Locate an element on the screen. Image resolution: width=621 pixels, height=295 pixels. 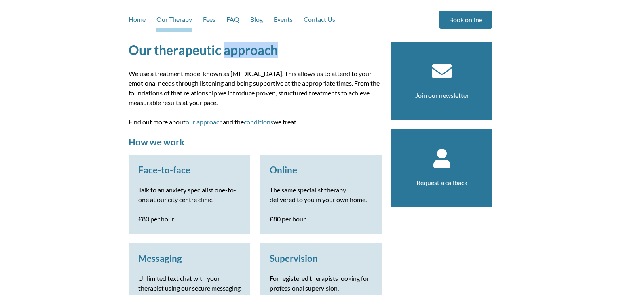
h3: Face-to-face is located at coordinates (189, 170).